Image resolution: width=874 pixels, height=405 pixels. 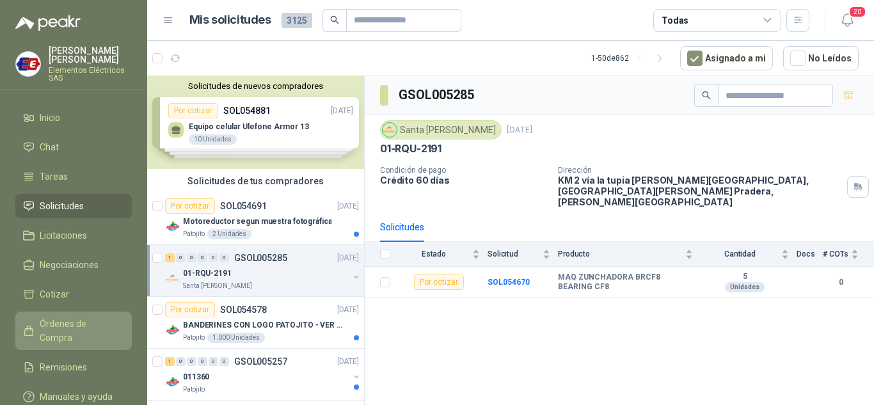 What do you see at coordinates (260, 258) in the screenshot?
I see `p: GSOL005285` at bounding box center [260, 258].